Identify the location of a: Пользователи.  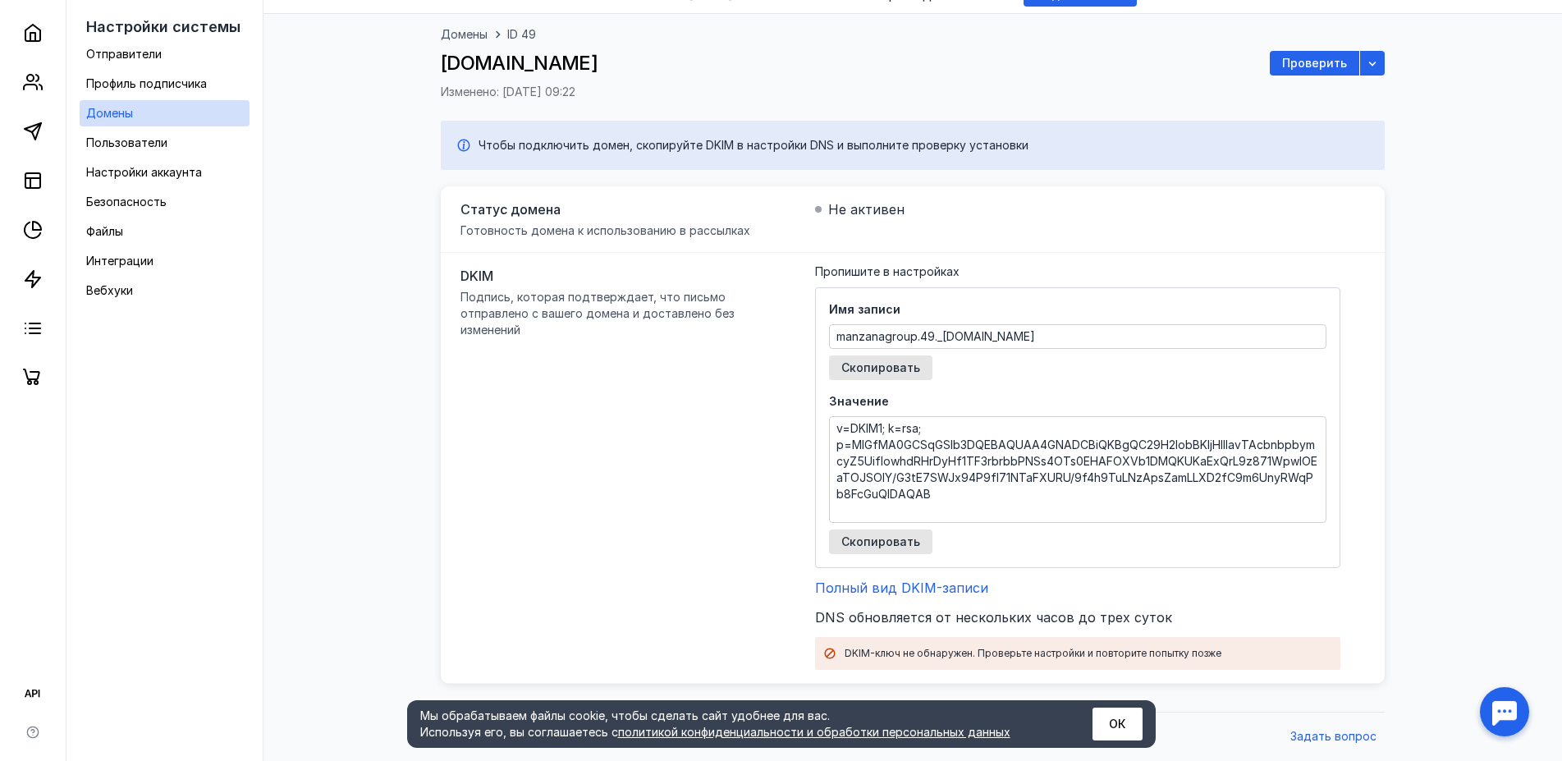
(164, 143).